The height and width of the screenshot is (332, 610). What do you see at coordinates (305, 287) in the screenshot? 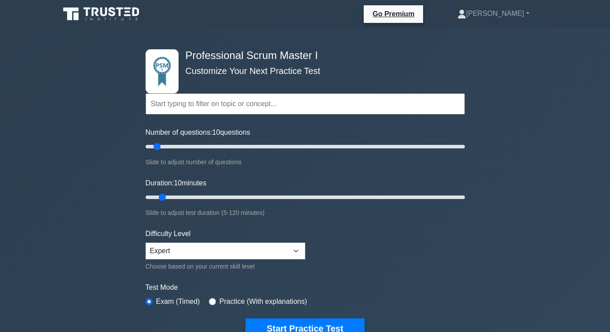
I see `label: Test Mode` at bounding box center [305, 287].